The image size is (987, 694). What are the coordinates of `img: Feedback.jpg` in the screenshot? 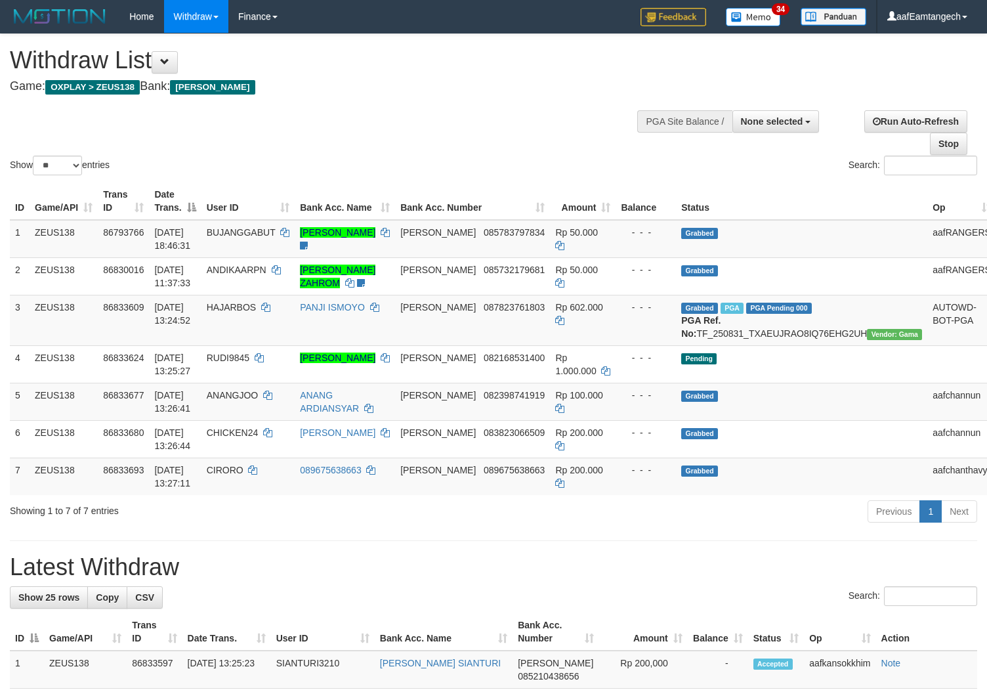 It's located at (674, 17).